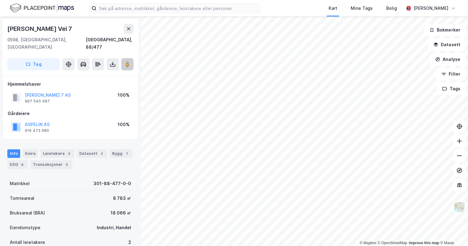 The image size is (468, 246). I want to click on img: Z, so click(459, 207).